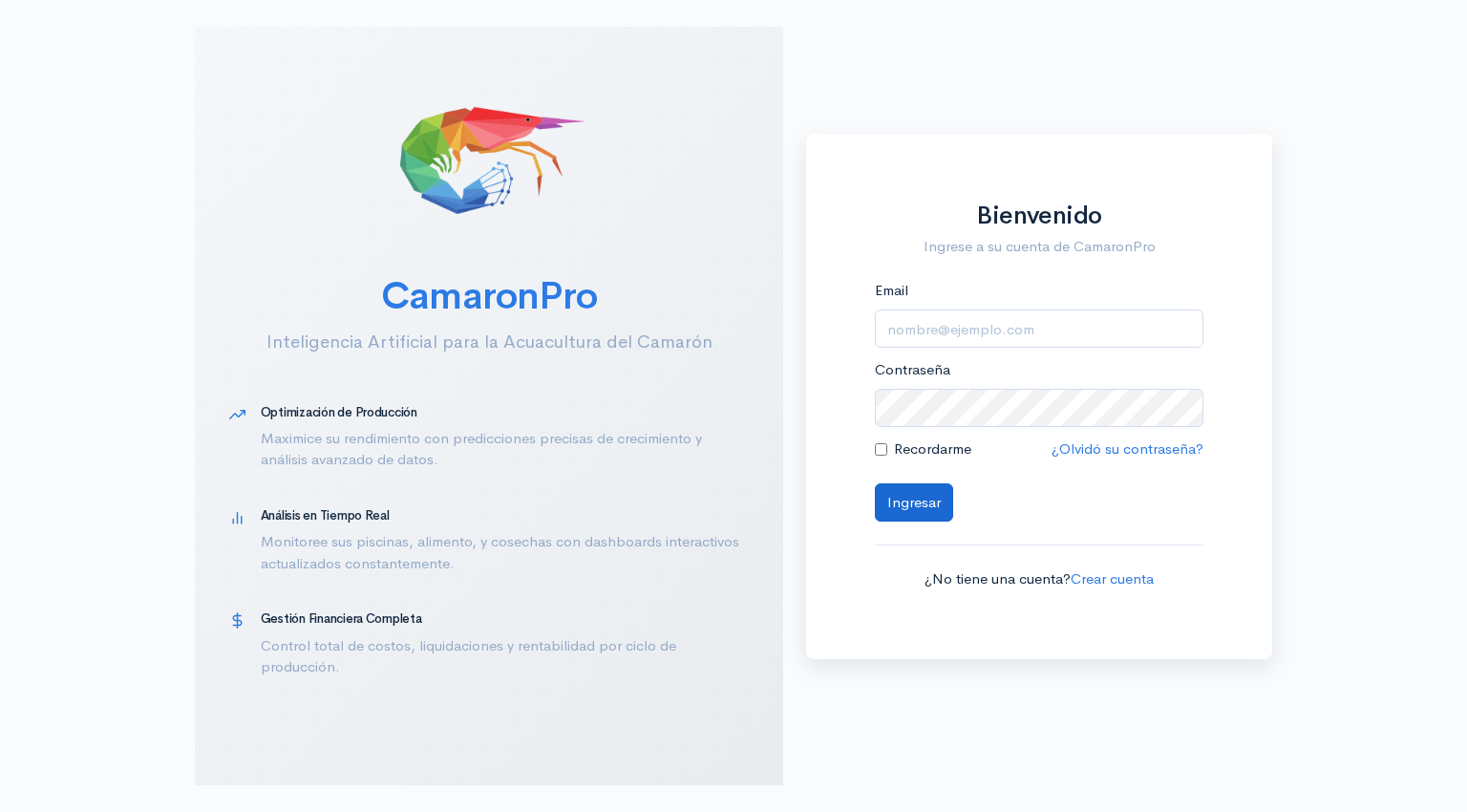 This screenshot has height=812, width=1467. Describe the element at coordinates (489, 342) in the screenshot. I see `p: Inteligencia Artificial para la Acuacultura del Camarón` at that location.